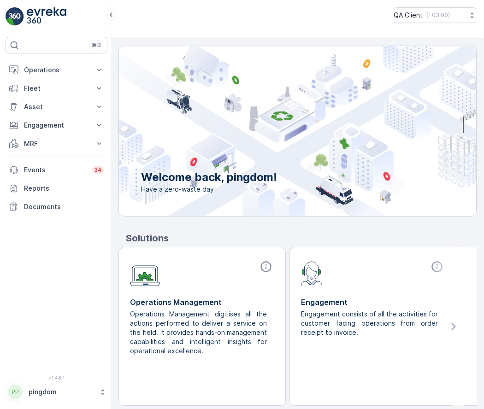 This screenshot has height=409, width=484. What do you see at coordinates (198, 333) in the screenshot?
I see `p: Operations Management digitises all the actions performed to deliver a service on the field. It p...` at bounding box center [198, 333].